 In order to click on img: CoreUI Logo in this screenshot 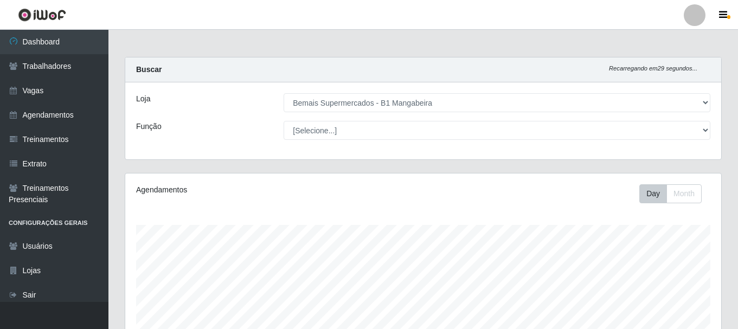, I will do `click(42, 15)`.